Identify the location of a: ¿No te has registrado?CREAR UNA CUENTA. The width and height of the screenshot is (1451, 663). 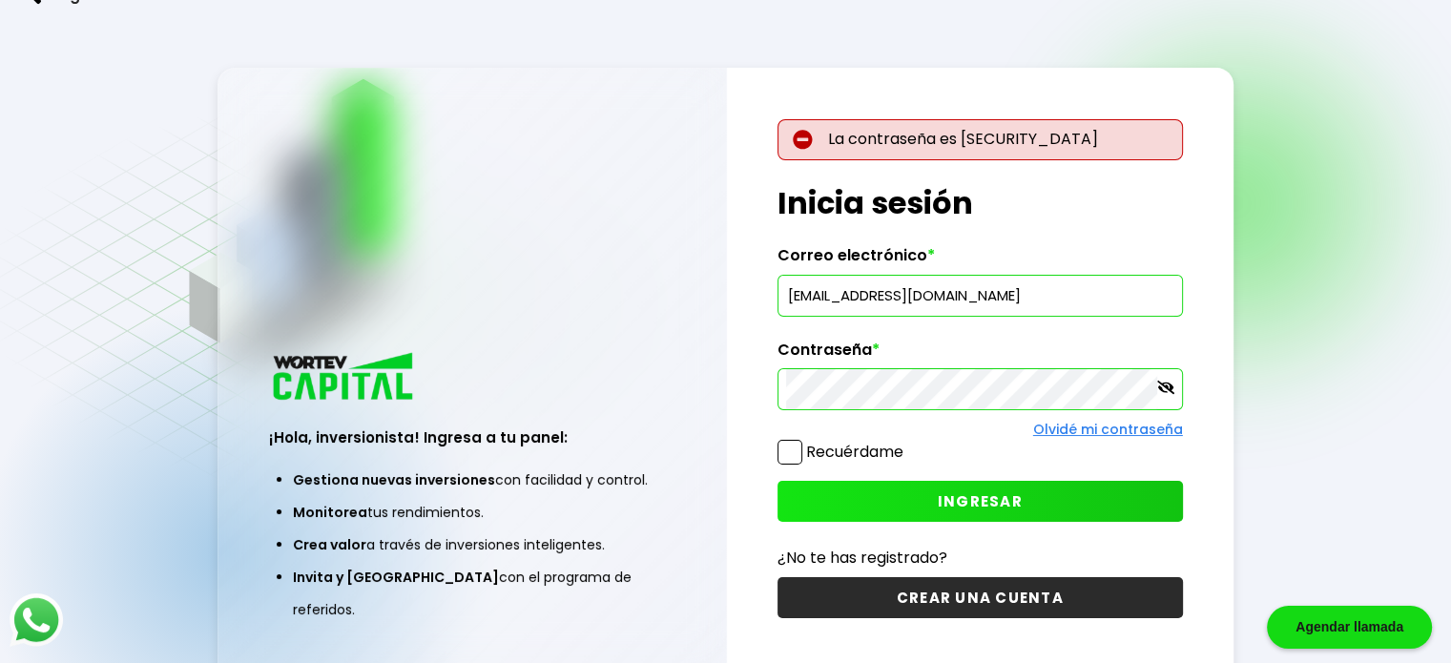
(979, 582).